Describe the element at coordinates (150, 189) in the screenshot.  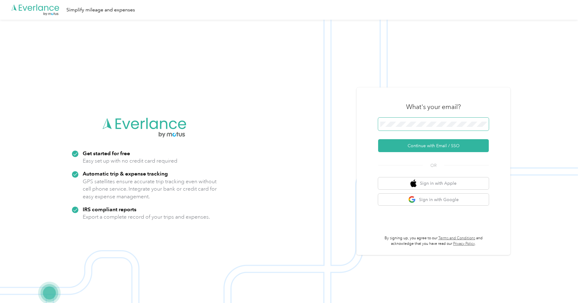
I see `p: GPS satellites ensure accurate trip tracking even without cell phone service. Integrate your bank...` at that location.